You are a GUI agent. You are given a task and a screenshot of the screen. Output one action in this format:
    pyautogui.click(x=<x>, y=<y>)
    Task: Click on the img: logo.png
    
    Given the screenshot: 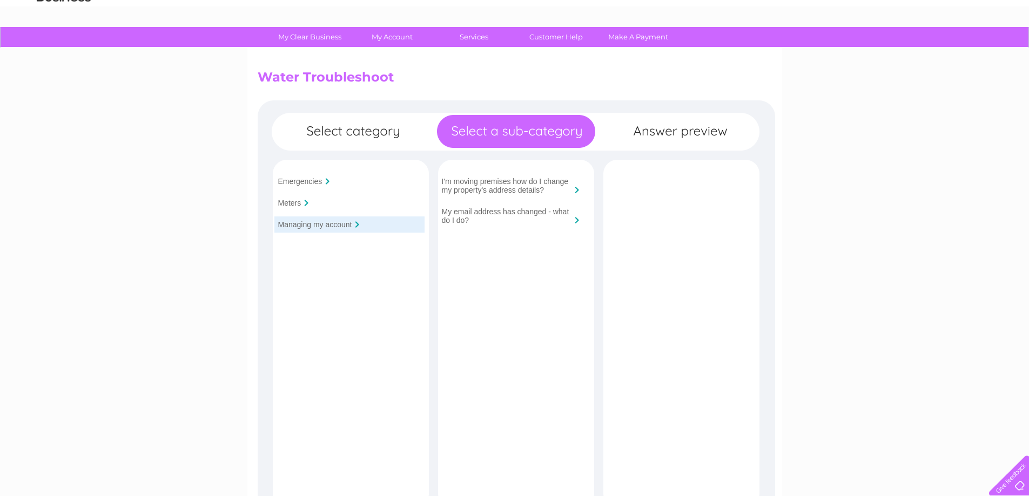 What is the action you would take?
    pyautogui.click(x=64, y=44)
    